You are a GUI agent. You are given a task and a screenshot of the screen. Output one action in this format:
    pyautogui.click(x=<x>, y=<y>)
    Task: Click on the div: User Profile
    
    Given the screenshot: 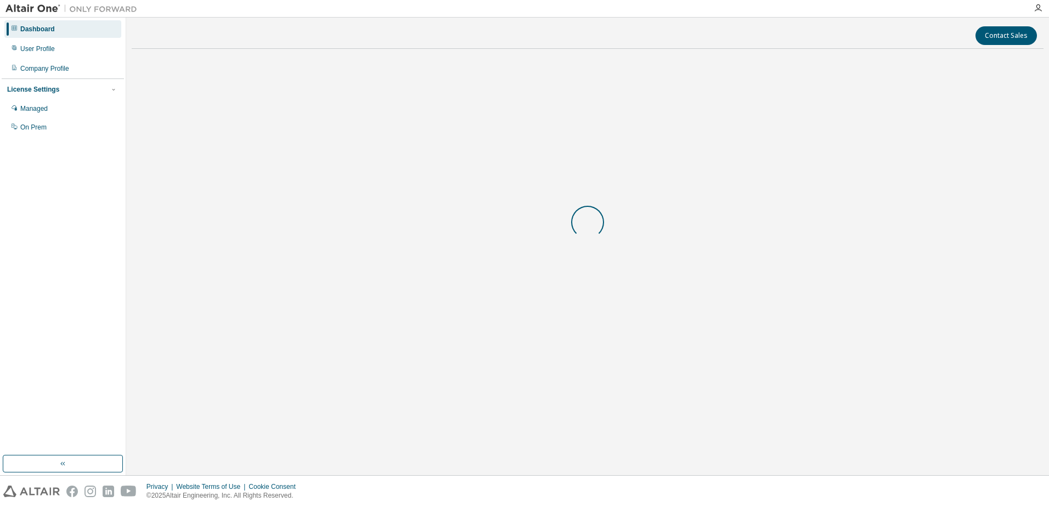 What is the action you would take?
    pyautogui.click(x=37, y=49)
    